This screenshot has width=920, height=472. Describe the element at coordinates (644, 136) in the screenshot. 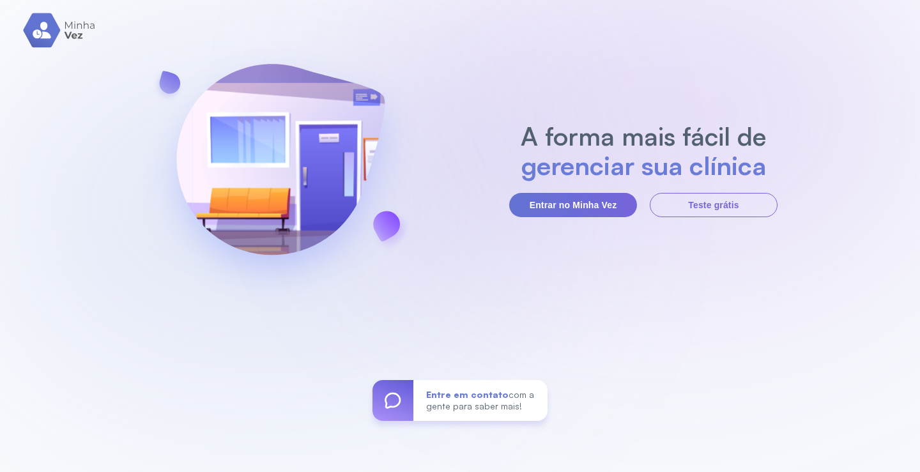

I see `h2: A forma mais fácil de` at that location.